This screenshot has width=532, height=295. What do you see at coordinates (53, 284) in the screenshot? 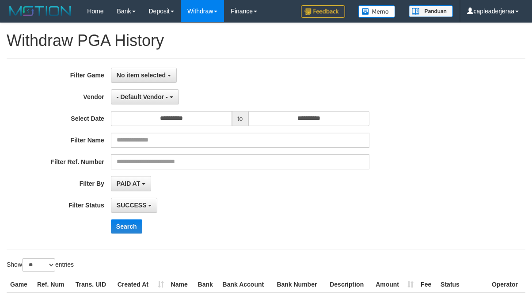
I see `th: Ref. Num` at bounding box center [53, 284].